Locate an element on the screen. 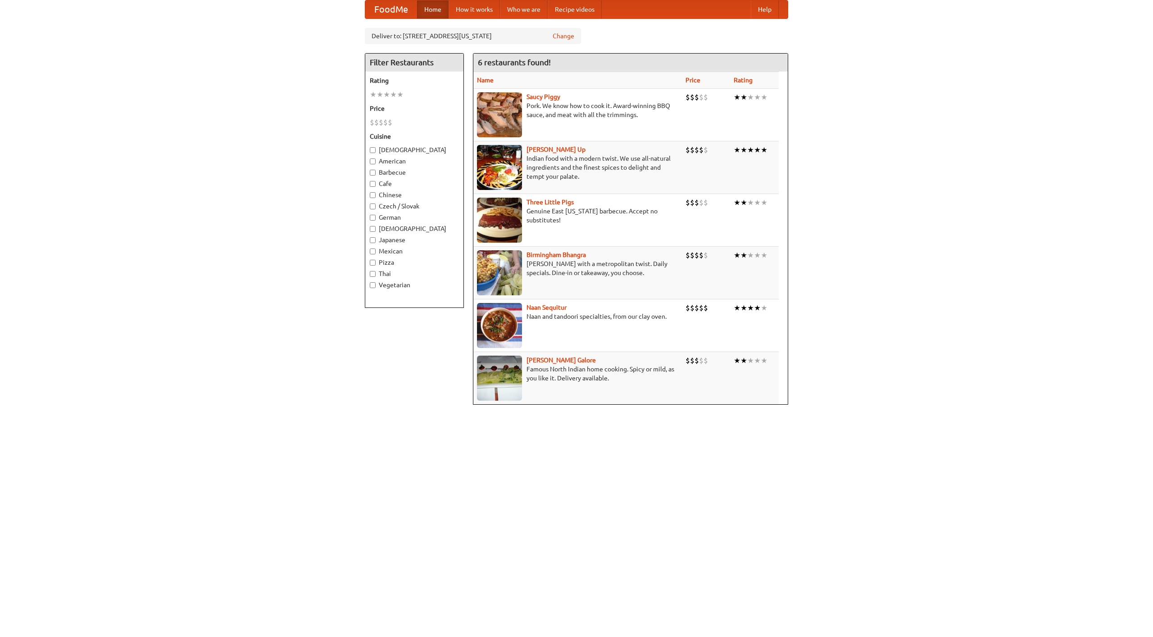 Image resolution: width=1153 pixels, height=637 pixels. img: littlepigs.jpg is located at coordinates (500, 220).